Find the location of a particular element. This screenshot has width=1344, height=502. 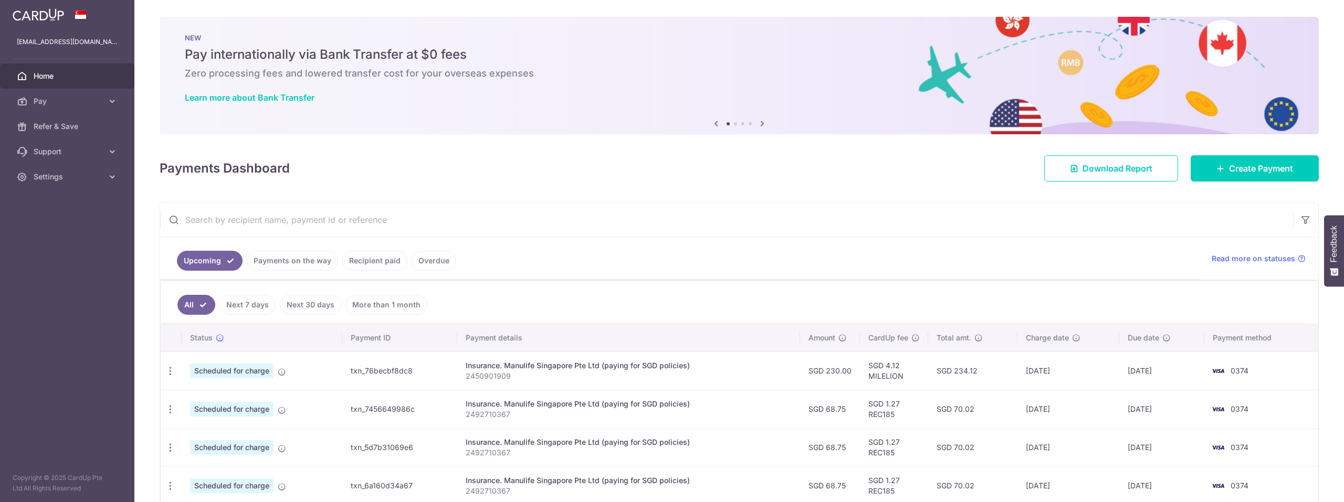

span: Pay is located at coordinates (68, 101).